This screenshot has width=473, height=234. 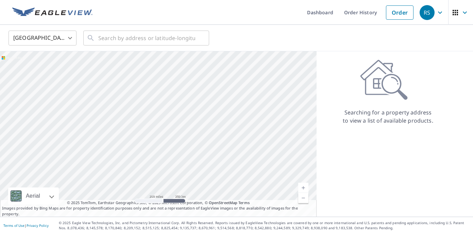 I want to click on a: Order, so click(x=400, y=13).